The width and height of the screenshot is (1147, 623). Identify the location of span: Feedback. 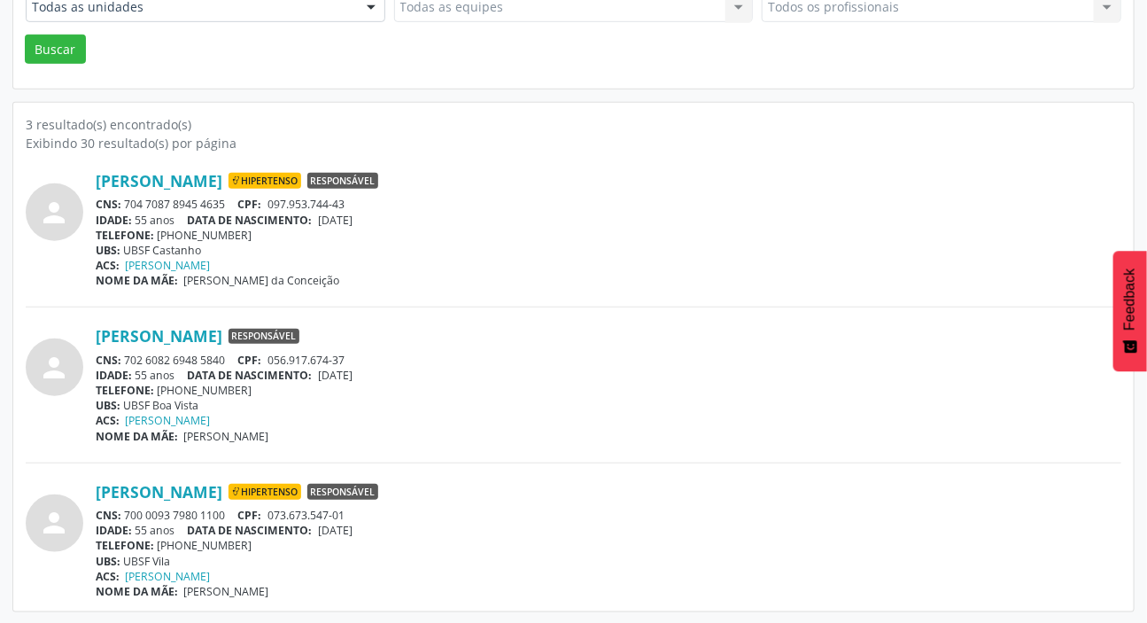
(1130, 299).